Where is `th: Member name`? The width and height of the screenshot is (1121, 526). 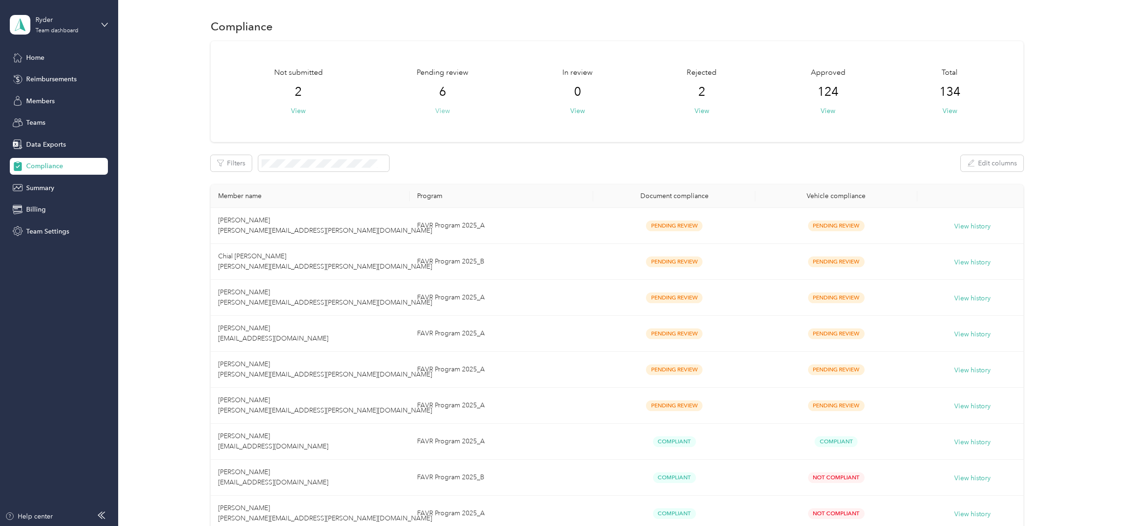
th: Member name is located at coordinates (310, 196).